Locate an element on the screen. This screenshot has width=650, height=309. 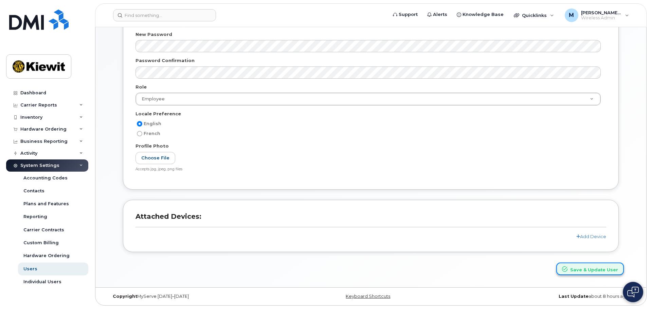
div: about 8 hours ago is located at coordinates (546, 297).